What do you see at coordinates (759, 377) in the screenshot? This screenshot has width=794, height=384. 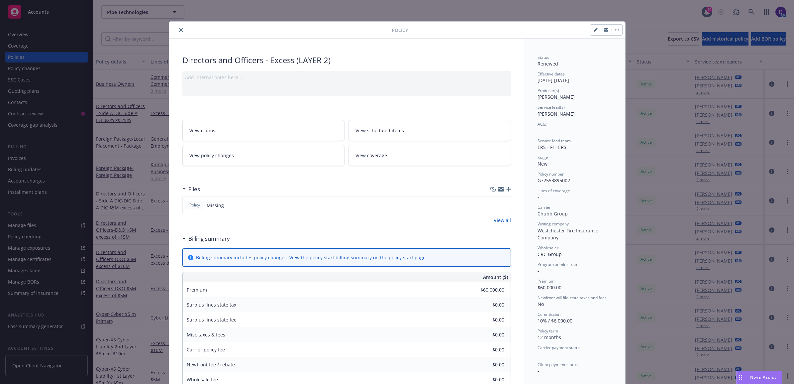 I see `button: Nova Assist` at bounding box center [759, 377].